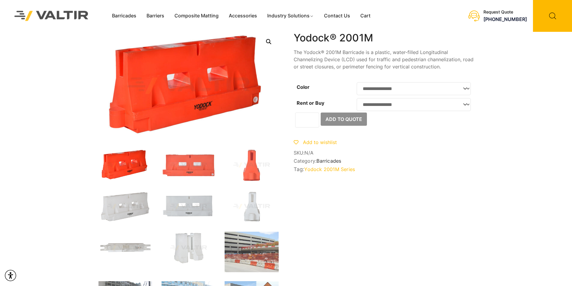  Describe the element at coordinates (126, 207) in the screenshot. I see `img: 2001M_Nat_3Q.jpg` at that location.